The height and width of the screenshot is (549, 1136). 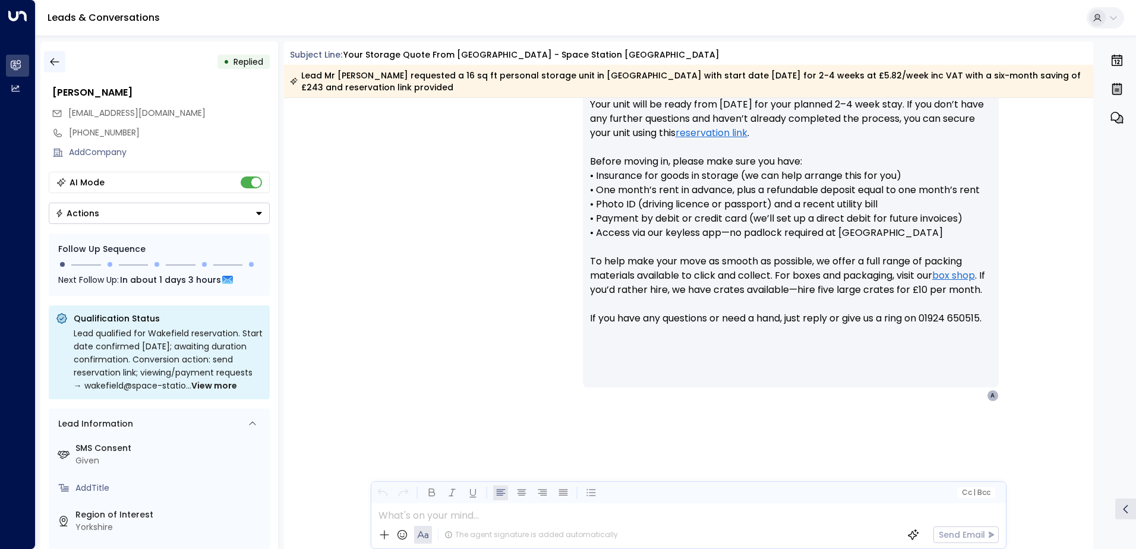 I want to click on span: Subject Line:, so click(x=316, y=55).